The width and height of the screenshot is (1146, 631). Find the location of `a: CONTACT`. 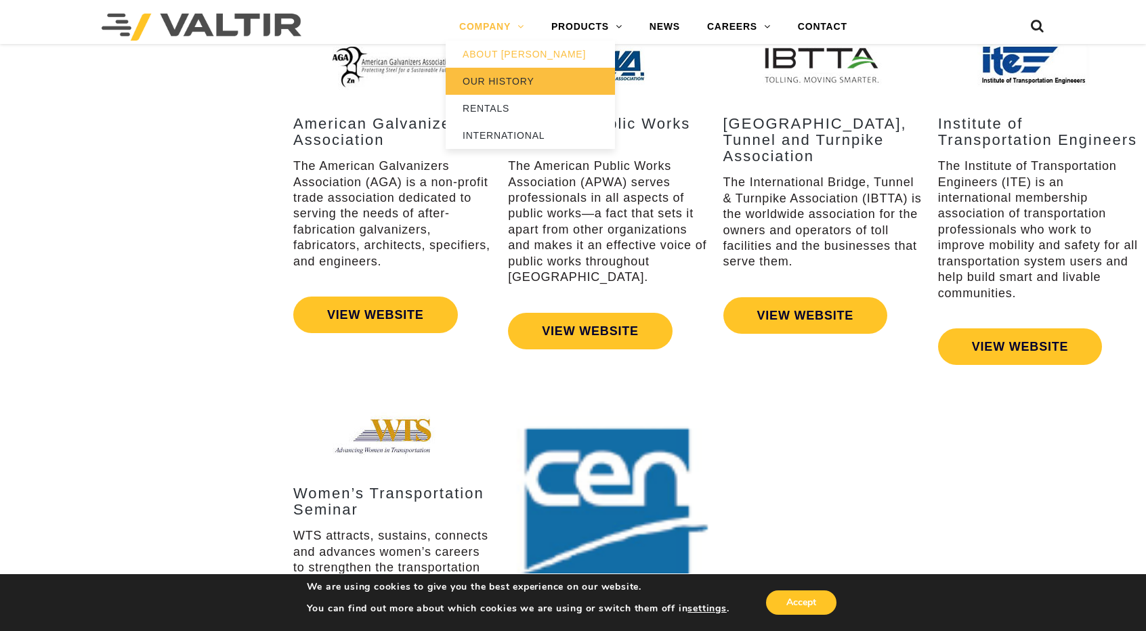

a: CONTACT is located at coordinates (822, 27).